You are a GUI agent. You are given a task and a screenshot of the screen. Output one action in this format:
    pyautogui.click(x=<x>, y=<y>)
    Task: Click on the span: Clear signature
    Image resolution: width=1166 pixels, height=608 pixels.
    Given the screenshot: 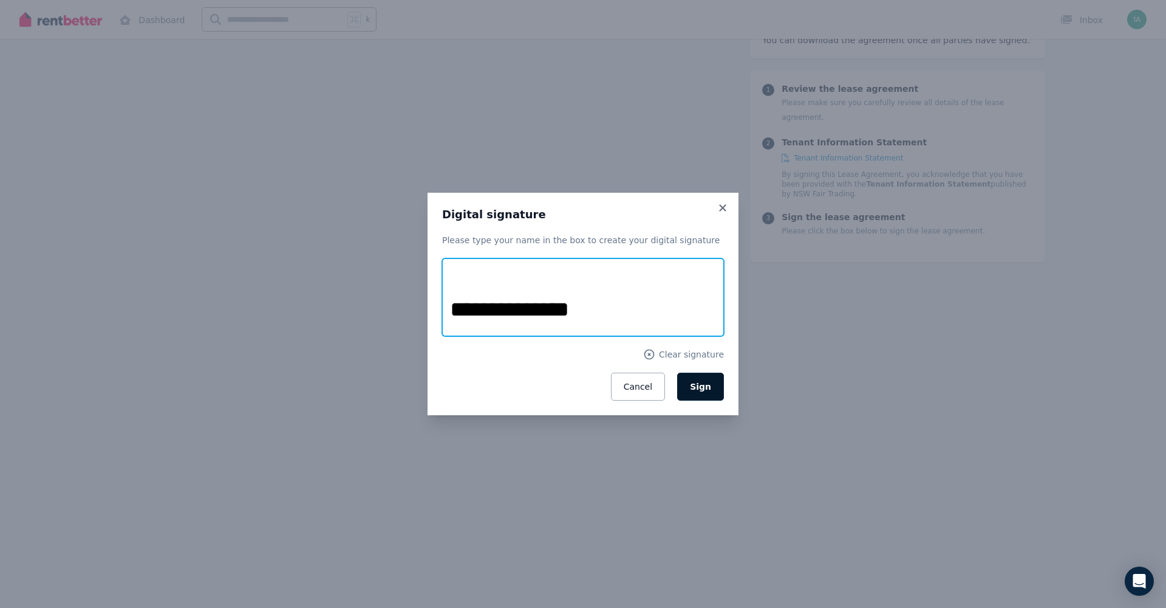 What is the action you would take?
    pyautogui.click(x=691, y=354)
    